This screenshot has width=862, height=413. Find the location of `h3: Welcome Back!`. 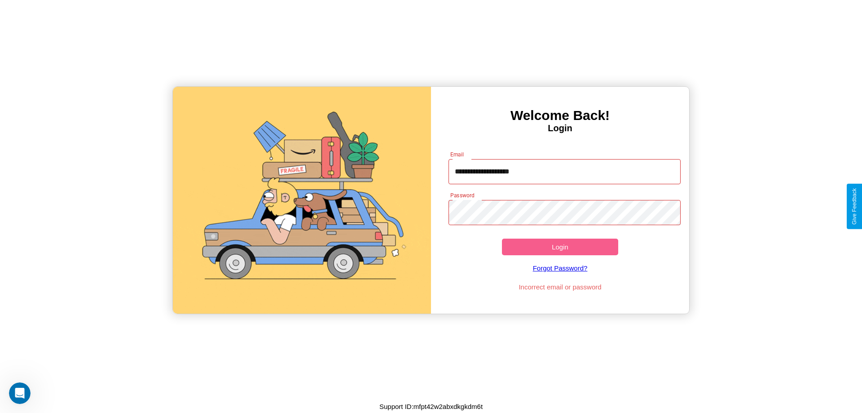

h3: Welcome Back! is located at coordinates (560, 115).